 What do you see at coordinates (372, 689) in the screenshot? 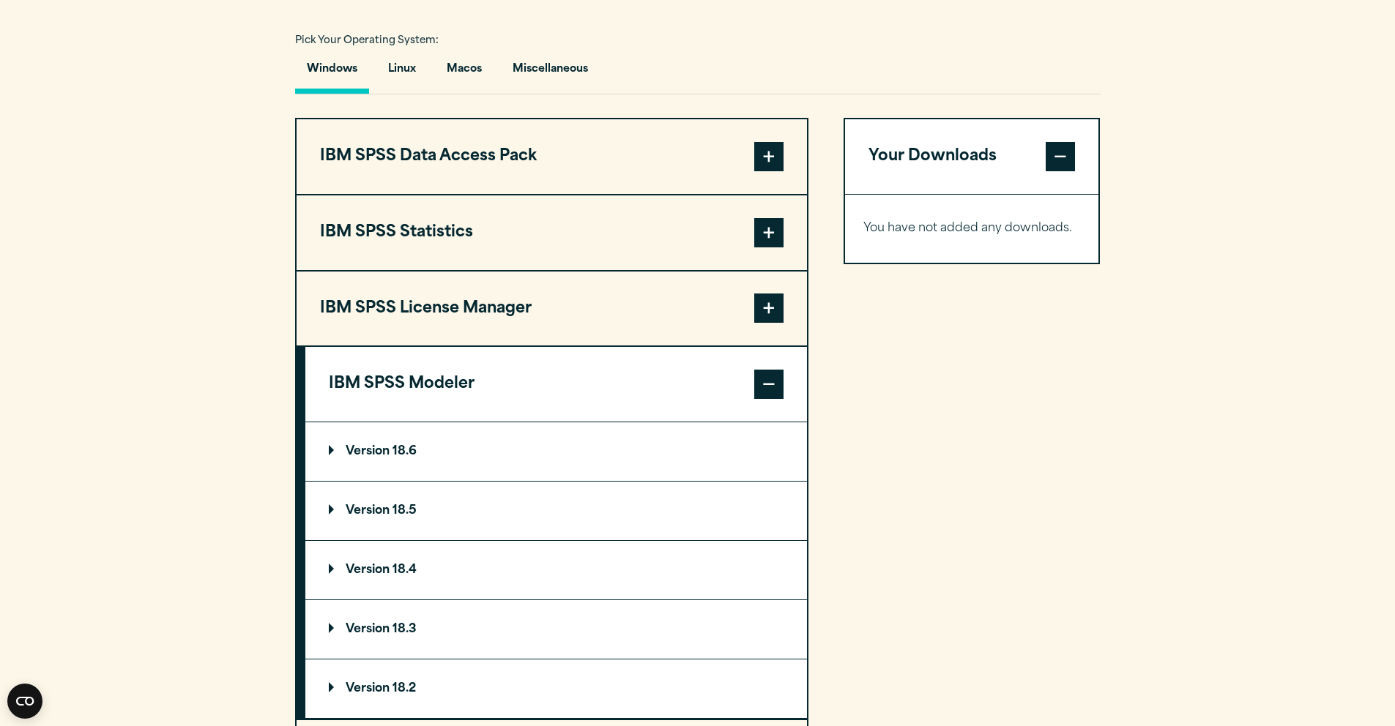
I see `p: Version 18.2` at bounding box center [372, 689].